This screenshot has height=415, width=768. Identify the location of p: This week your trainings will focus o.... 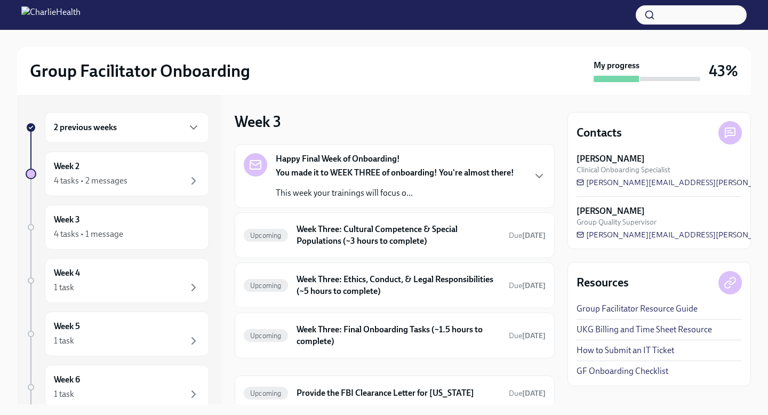
(395, 193).